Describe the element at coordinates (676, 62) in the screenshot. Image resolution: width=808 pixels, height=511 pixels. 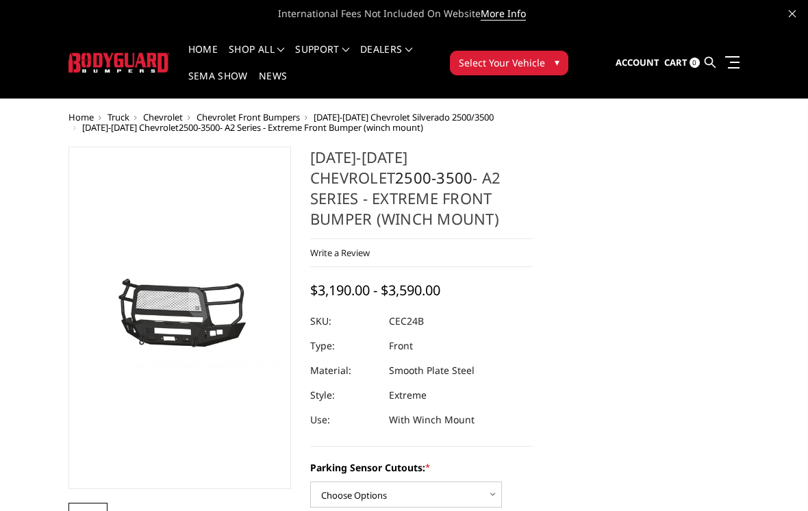
I see `span: Cart` at that location.